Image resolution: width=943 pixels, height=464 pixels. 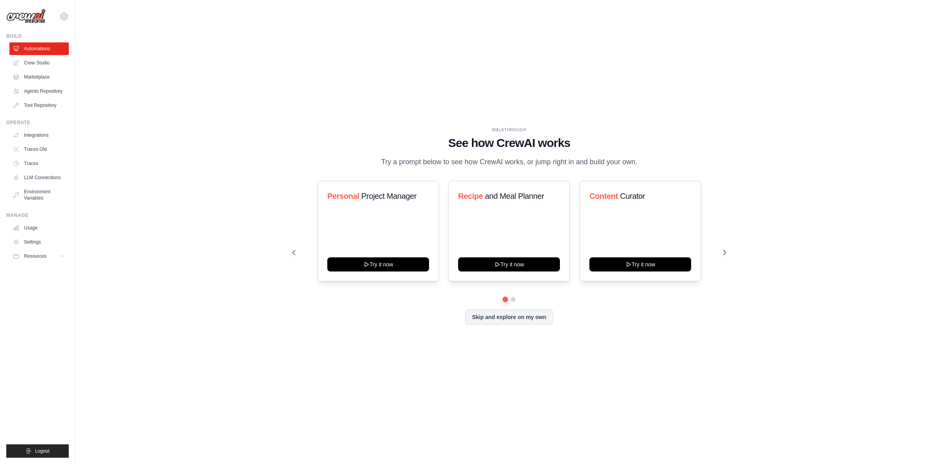 What do you see at coordinates (509, 162) in the screenshot?
I see `p: Try a prompt below to see how CrewAI works, or jump right in and build your own.` at bounding box center [509, 162].